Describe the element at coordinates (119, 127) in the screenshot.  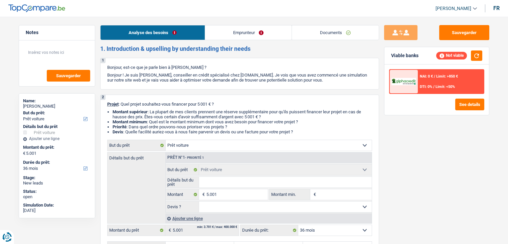
I see `strong: Priorité` at that location.